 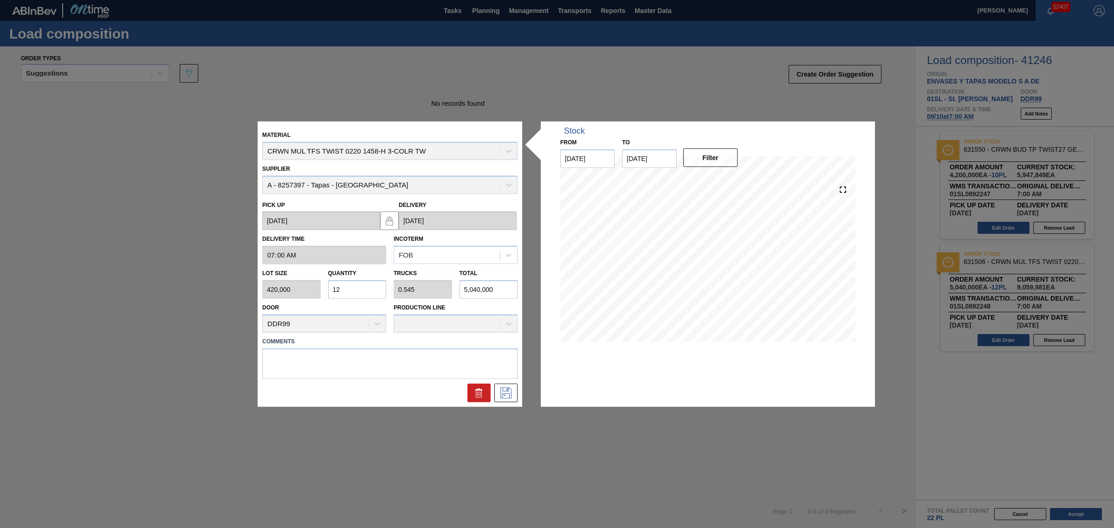 I want to click on label: Lot size, so click(x=291, y=273).